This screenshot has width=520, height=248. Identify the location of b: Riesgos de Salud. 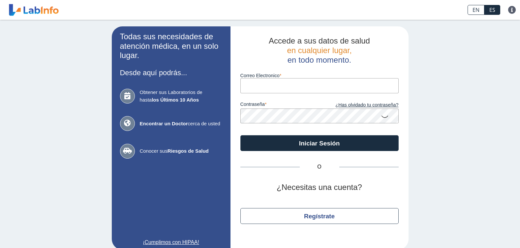
(188, 151).